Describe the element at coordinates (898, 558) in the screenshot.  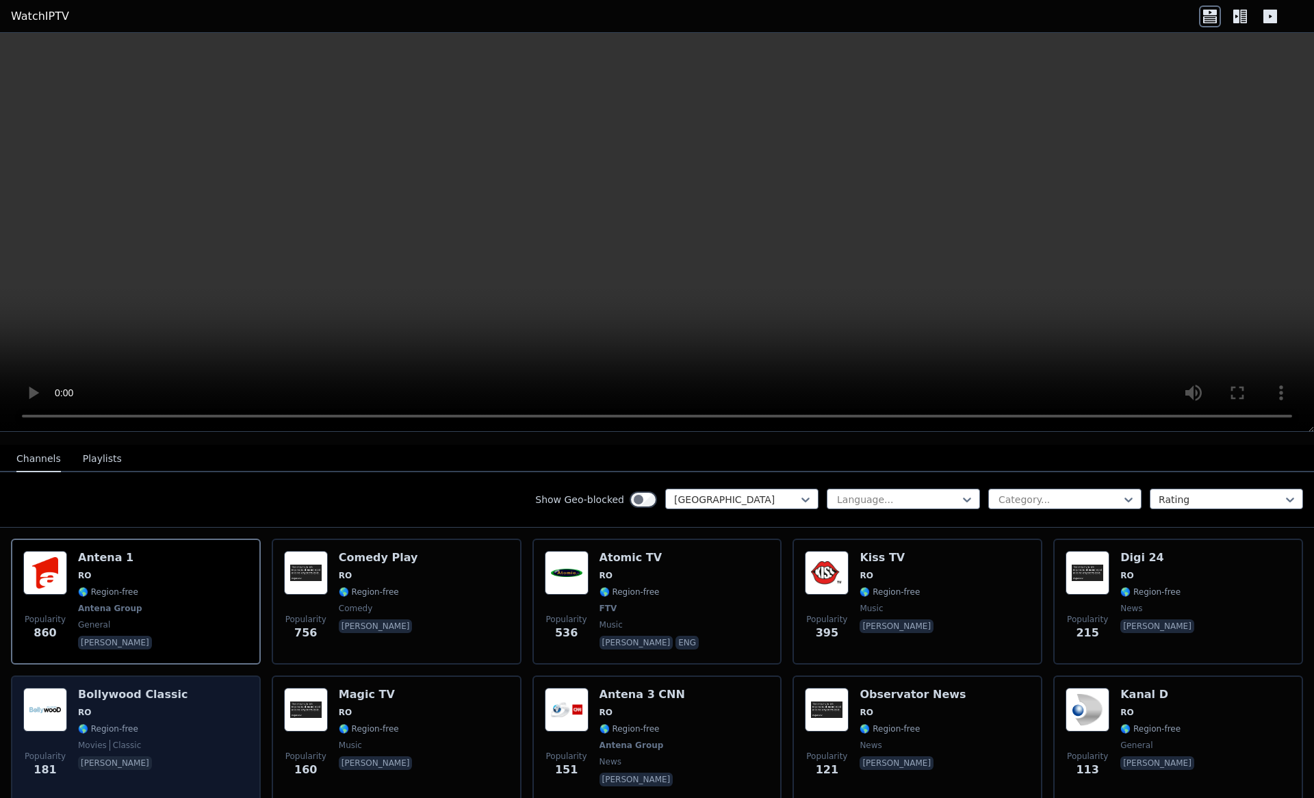
I see `h6: Kiss TV` at that location.